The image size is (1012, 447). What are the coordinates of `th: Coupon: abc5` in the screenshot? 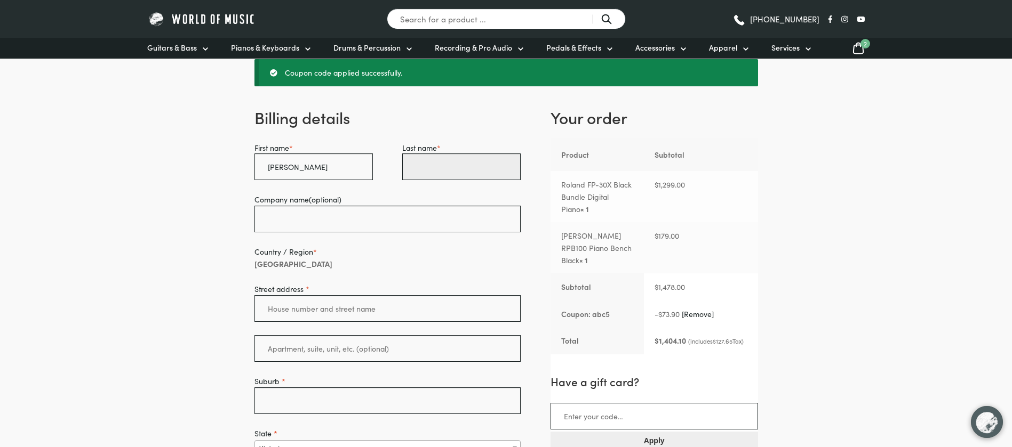 It's located at (597, 314).